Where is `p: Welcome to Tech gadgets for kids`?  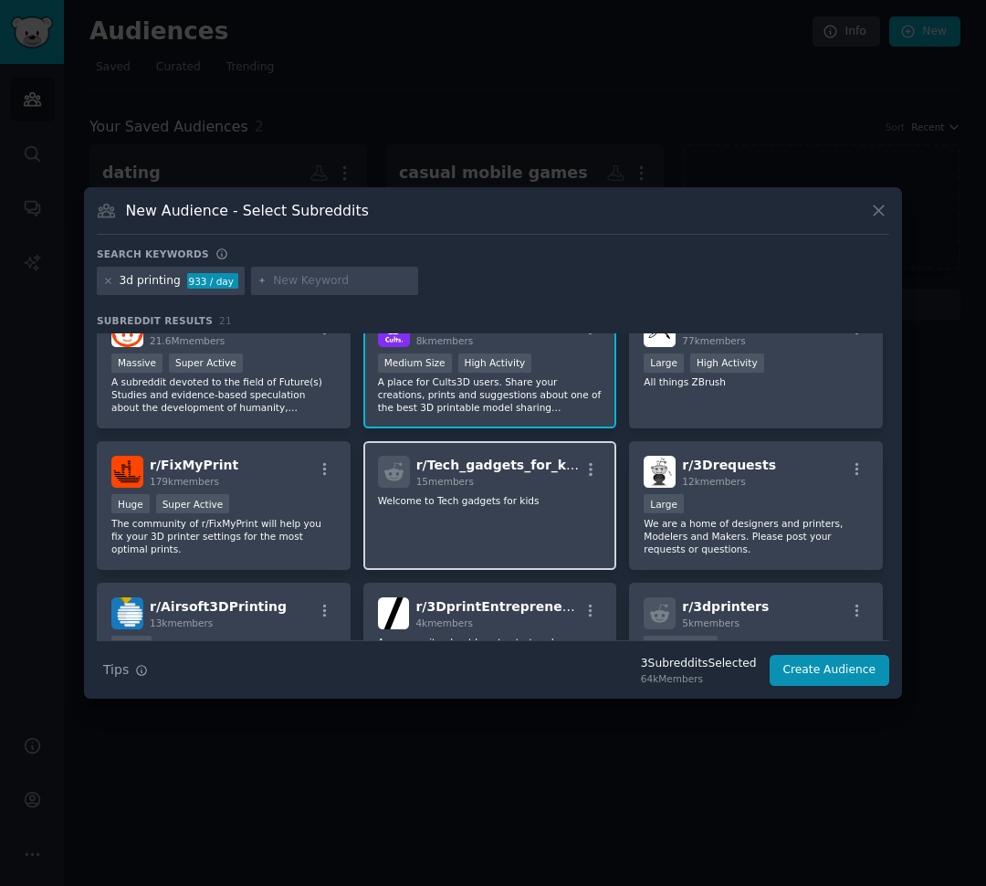
p: Welcome to Tech gadgets for kids is located at coordinates (490, 500).